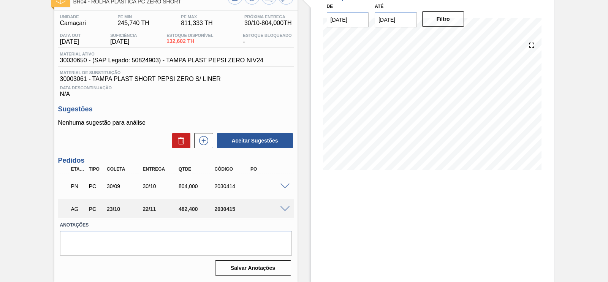 The image size is (608, 282). What do you see at coordinates (233, 209) in the screenshot?
I see `div: 2030415` at bounding box center [233, 209].